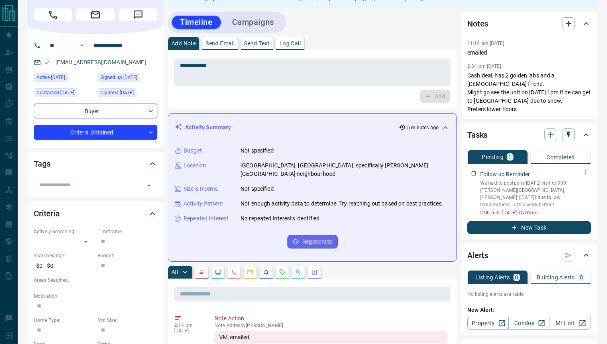 The image size is (607, 344). What do you see at coordinates (234, 272) in the screenshot?
I see `svg: Calls` at bounding box center [234, 272].